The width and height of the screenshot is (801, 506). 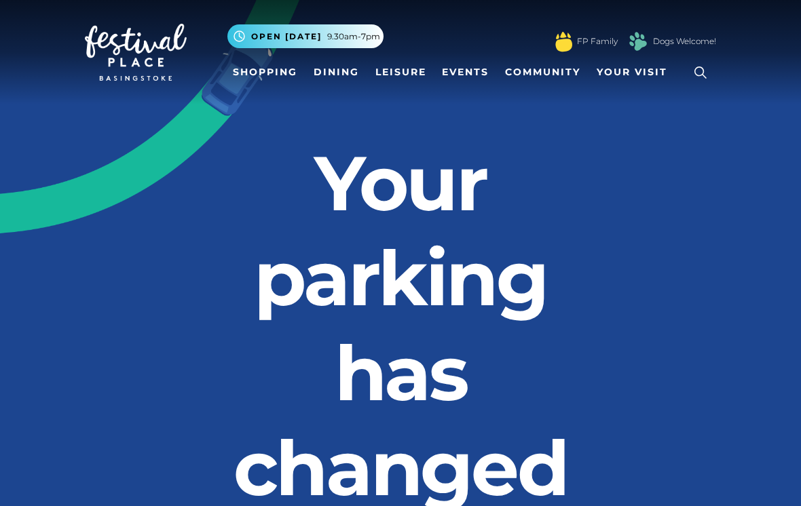 I want to click on a: Your Visit, so click(x=635, y=72).